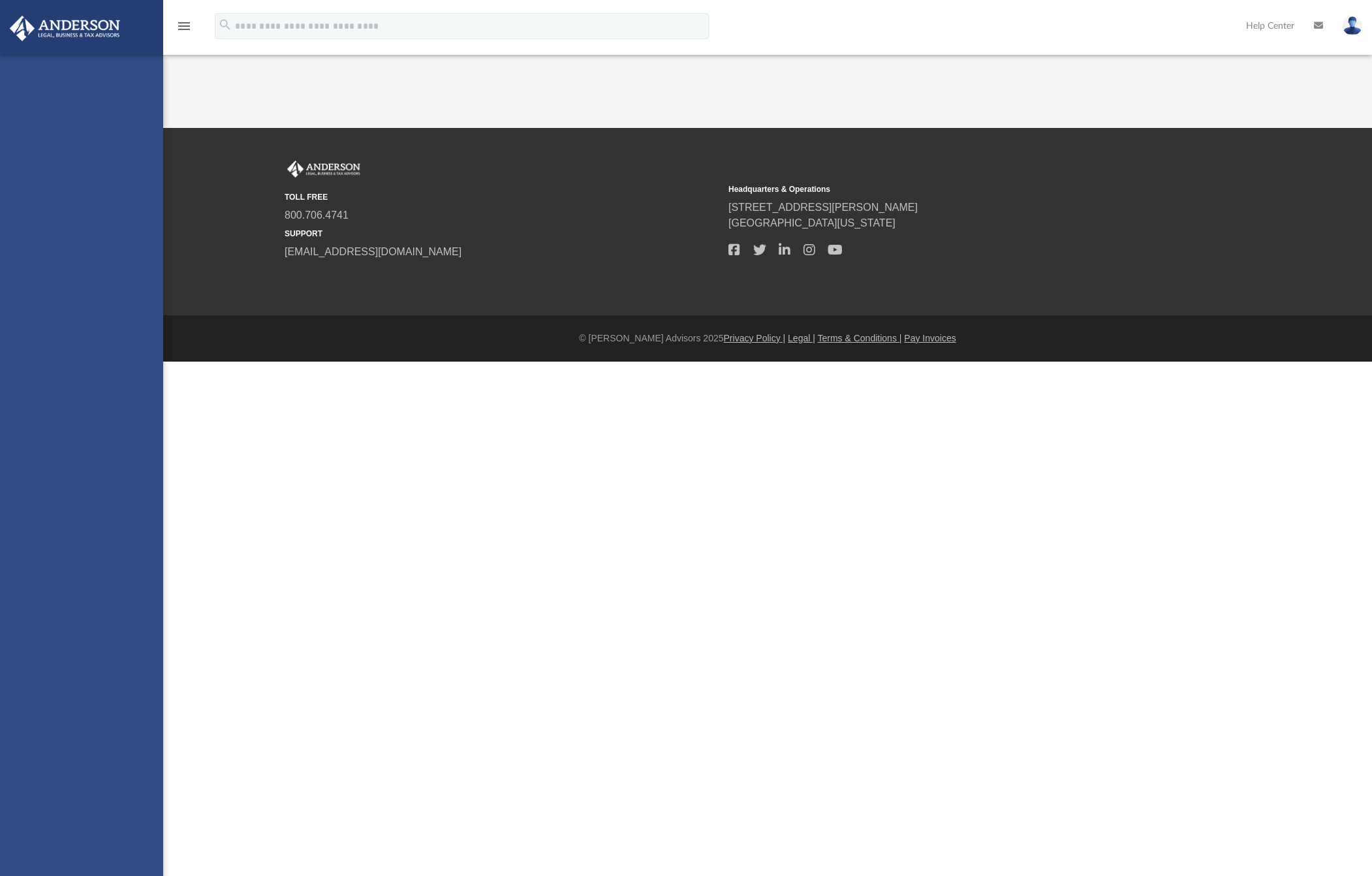 Image resolution: width=1372 pixels, height=876 pixels. I want to click on a: Terms & Conditions |, so click(860, 338).